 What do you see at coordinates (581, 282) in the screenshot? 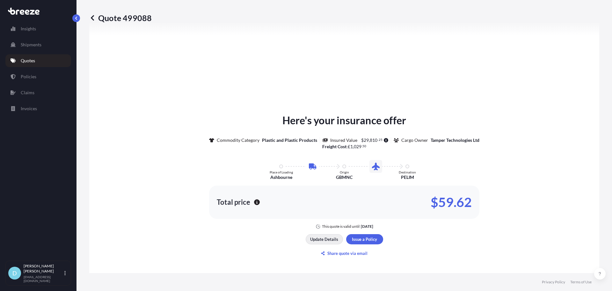
I see `p: Terms of Use` at bounding box center [581, 282].